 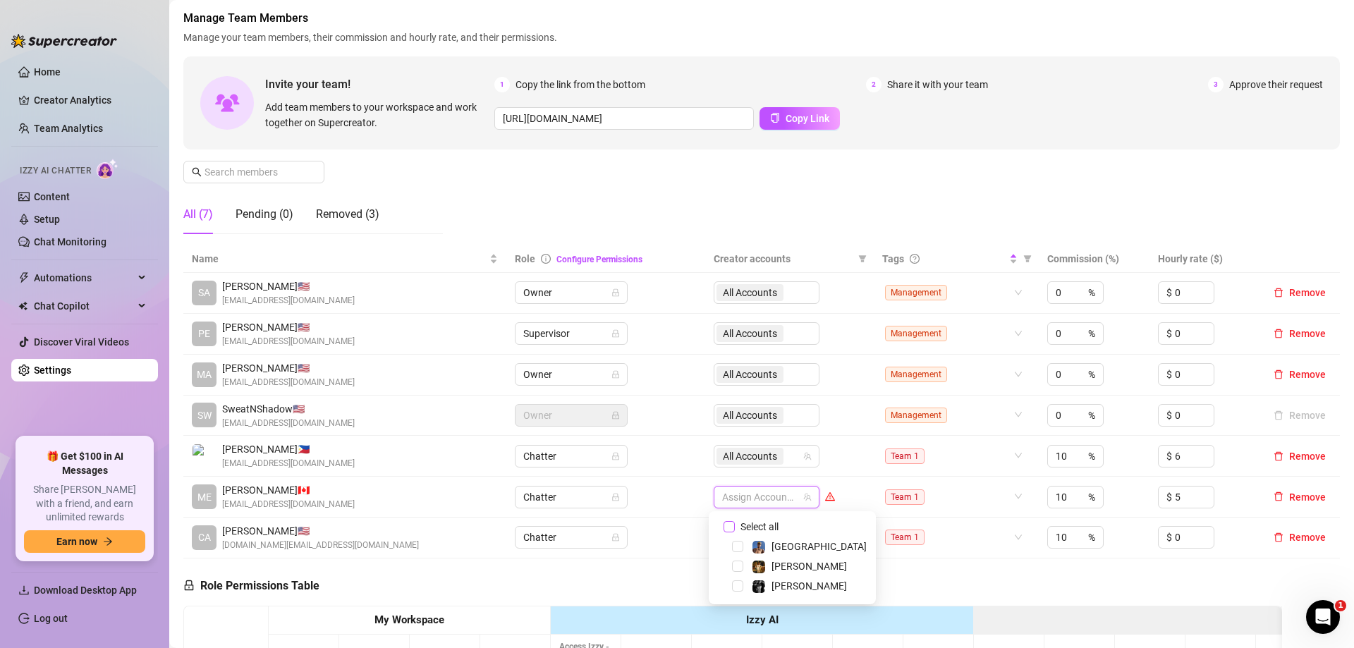 I want to click on span: Copy Link, so click(x=807, y=118).